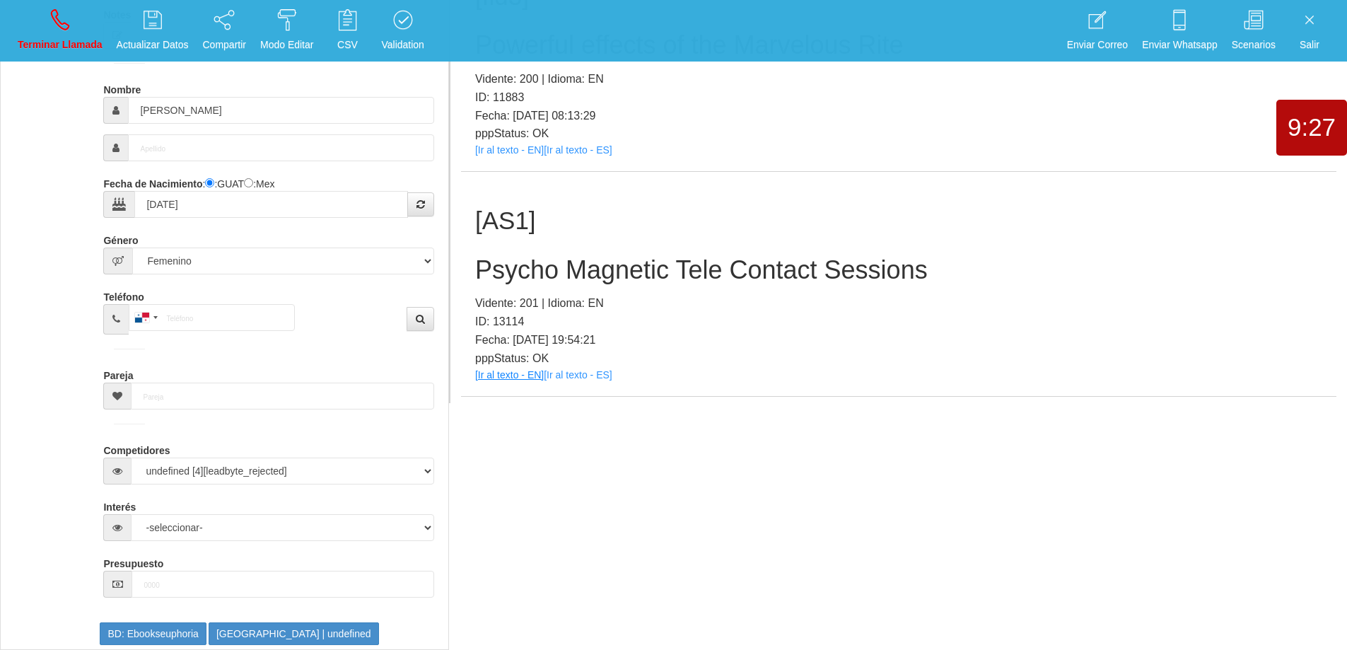 The height and width of the screenshot is (650, 1347). I want to click on a: Salir, so click(1309, 30).